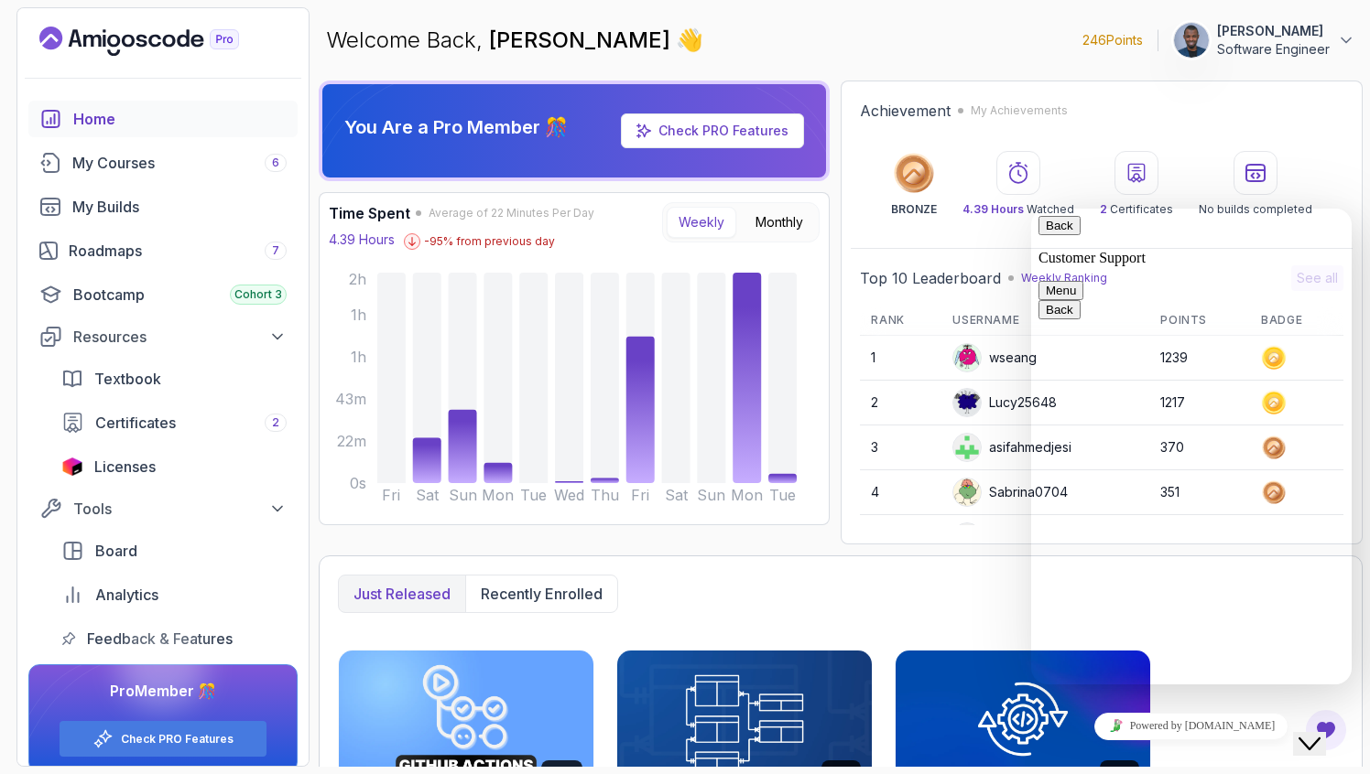 This screenshot has height=774, width=1370. Describe the element at coordinates (174, 639) in the screenshot. I see `a: feedback` at that location.